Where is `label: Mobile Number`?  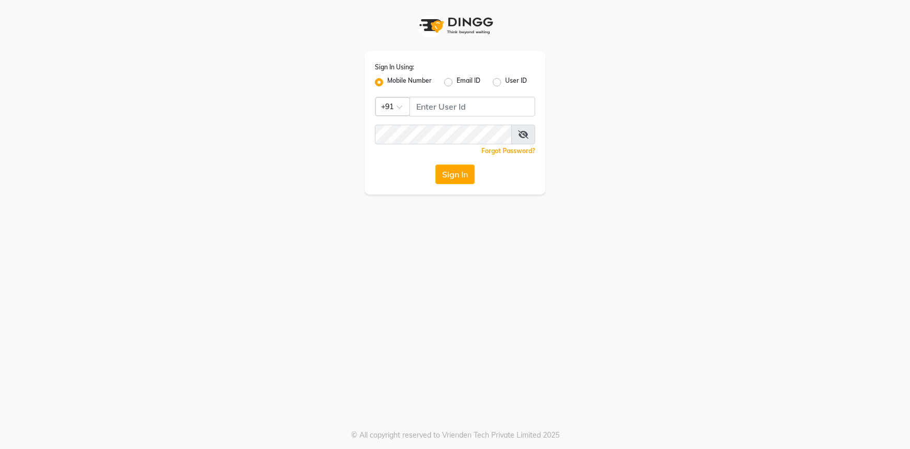
label: Mobile Number is located at coordinates (410, 82).